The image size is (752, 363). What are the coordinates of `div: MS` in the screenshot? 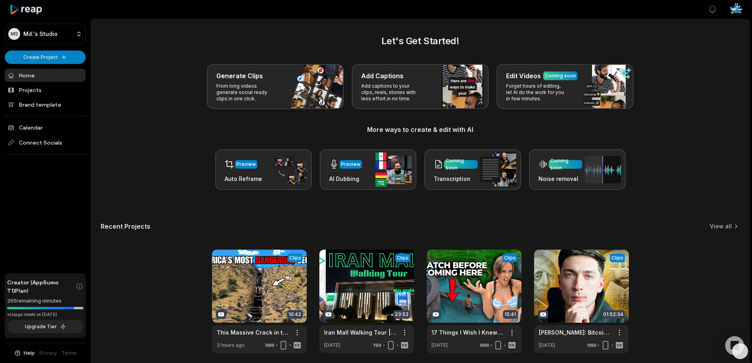 It's located at (14, 34).